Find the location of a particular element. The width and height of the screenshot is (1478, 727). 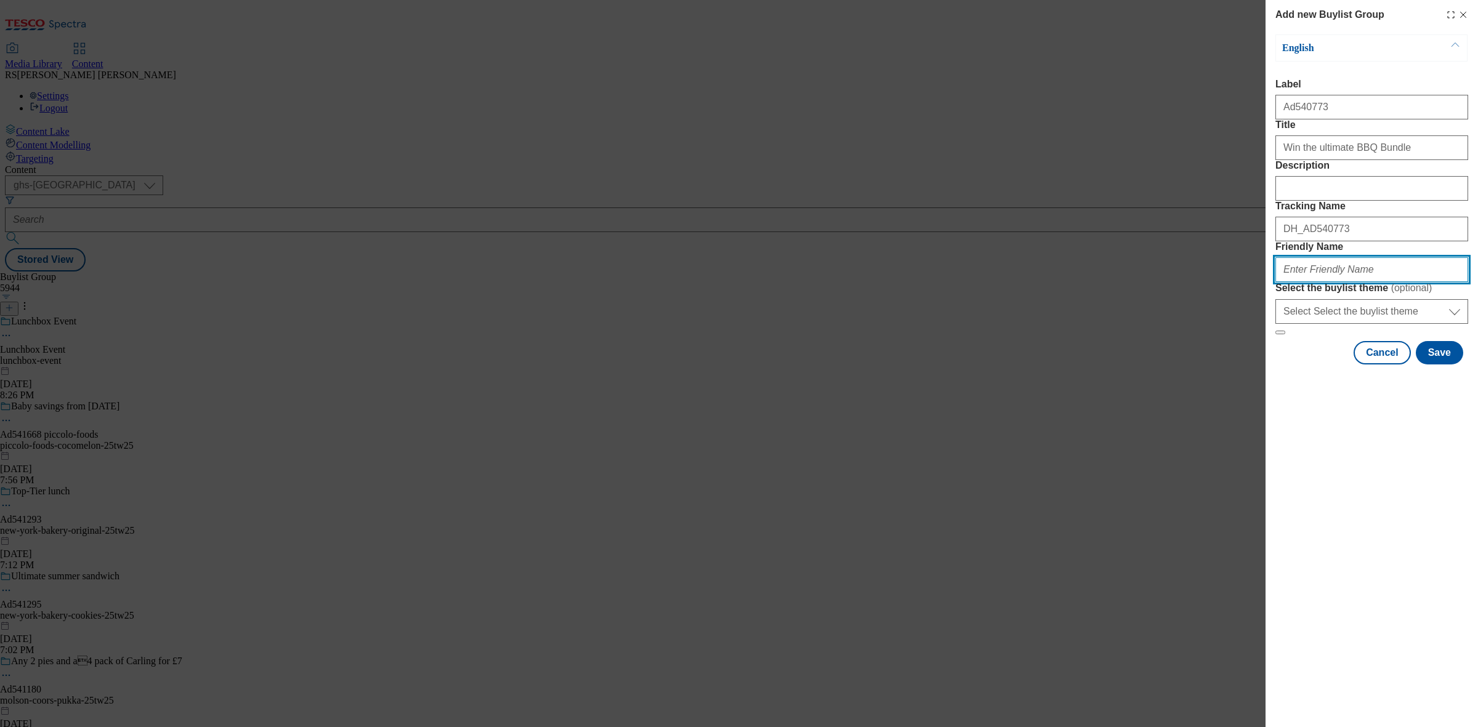

label: Tracking Name is located at coordinates (1372, 206).